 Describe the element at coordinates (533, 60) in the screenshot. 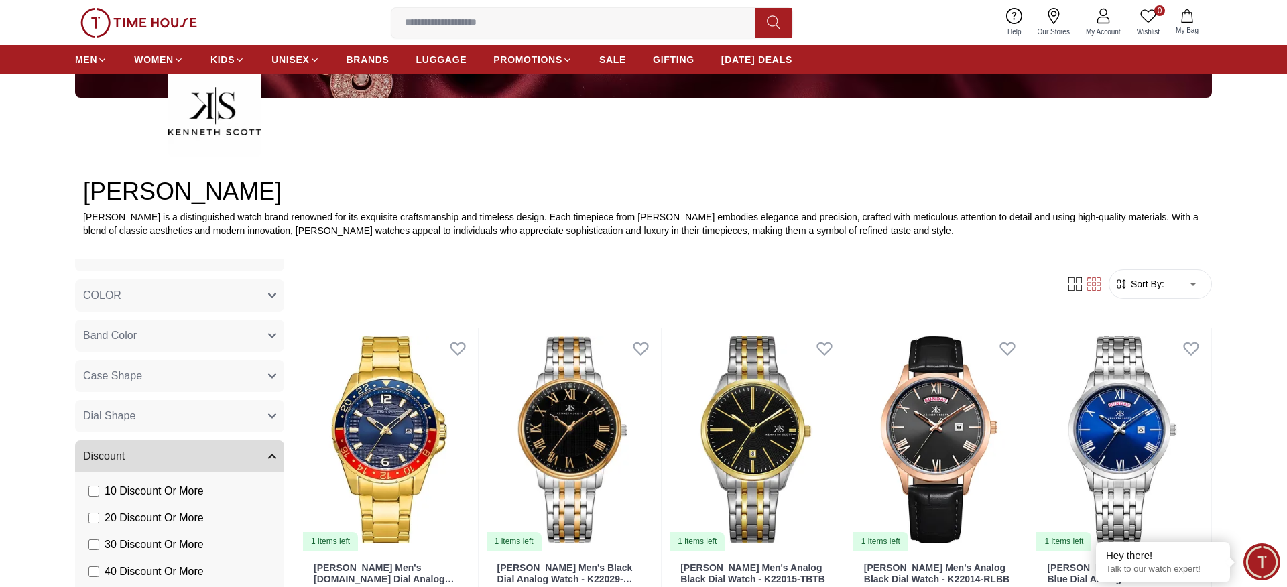

I see `a: PROMOTIONS` at that location.